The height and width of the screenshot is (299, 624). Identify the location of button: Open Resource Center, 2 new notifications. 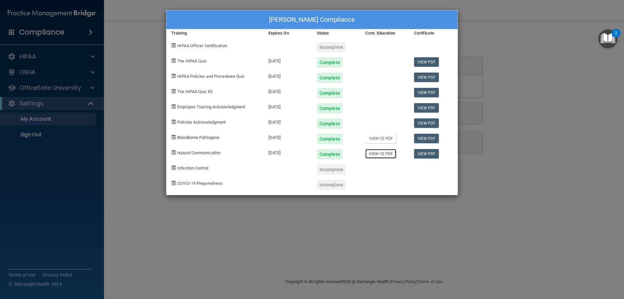
(608, 39).